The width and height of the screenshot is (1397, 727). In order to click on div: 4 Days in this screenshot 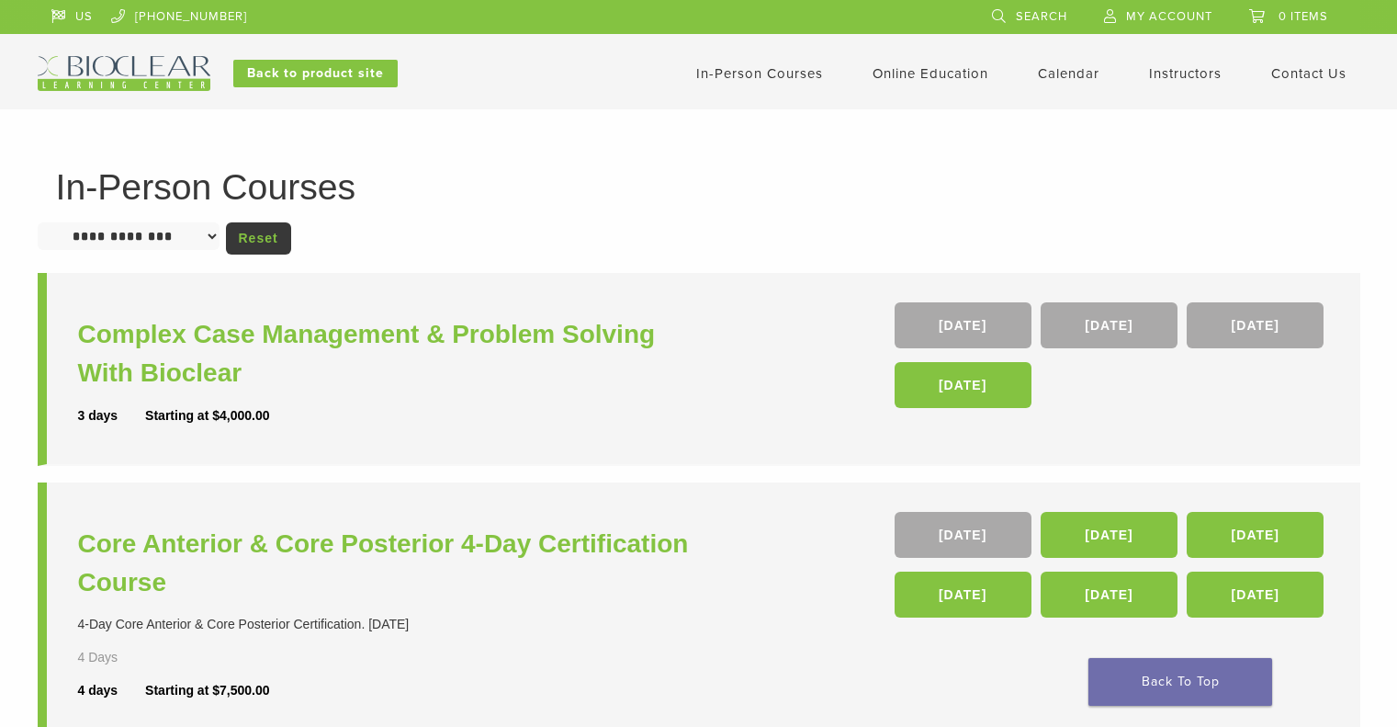, I will do `click(125, 657)`.